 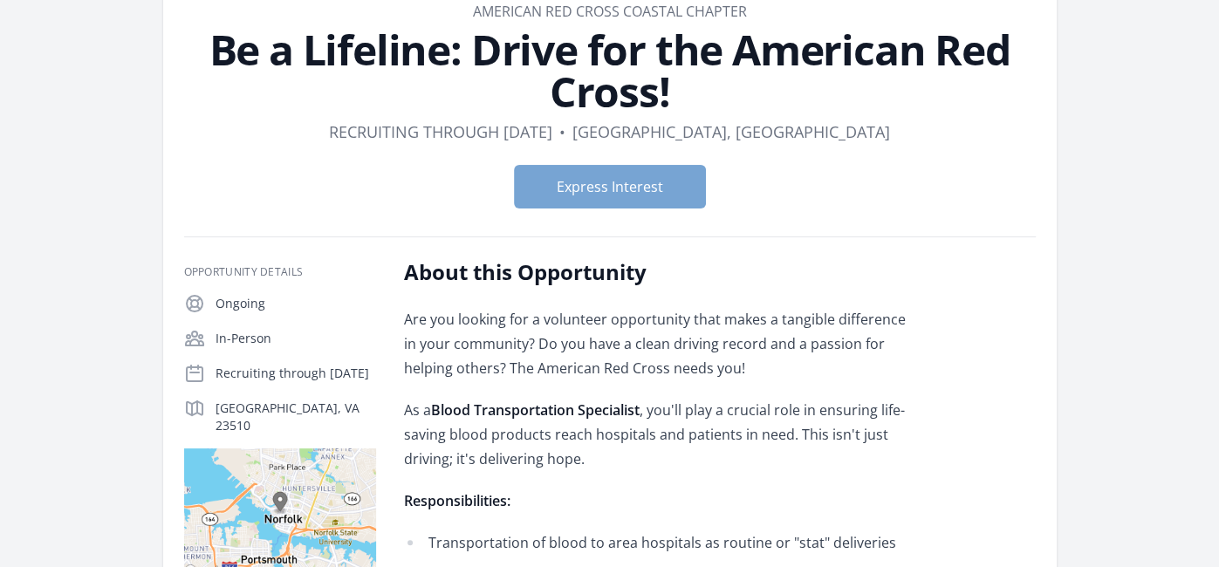 What do you see at coordinates (659, 344) in the screenshot?
I see `p: Are you looking for a volunteer opportunity that makes a tangible difference in your community? D...` at bounding box center [659, 344].